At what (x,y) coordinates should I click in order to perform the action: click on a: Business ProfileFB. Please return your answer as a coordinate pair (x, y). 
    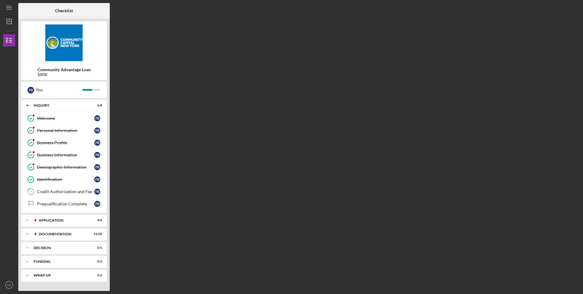
    Looking at the image, I should click on (64, 142).